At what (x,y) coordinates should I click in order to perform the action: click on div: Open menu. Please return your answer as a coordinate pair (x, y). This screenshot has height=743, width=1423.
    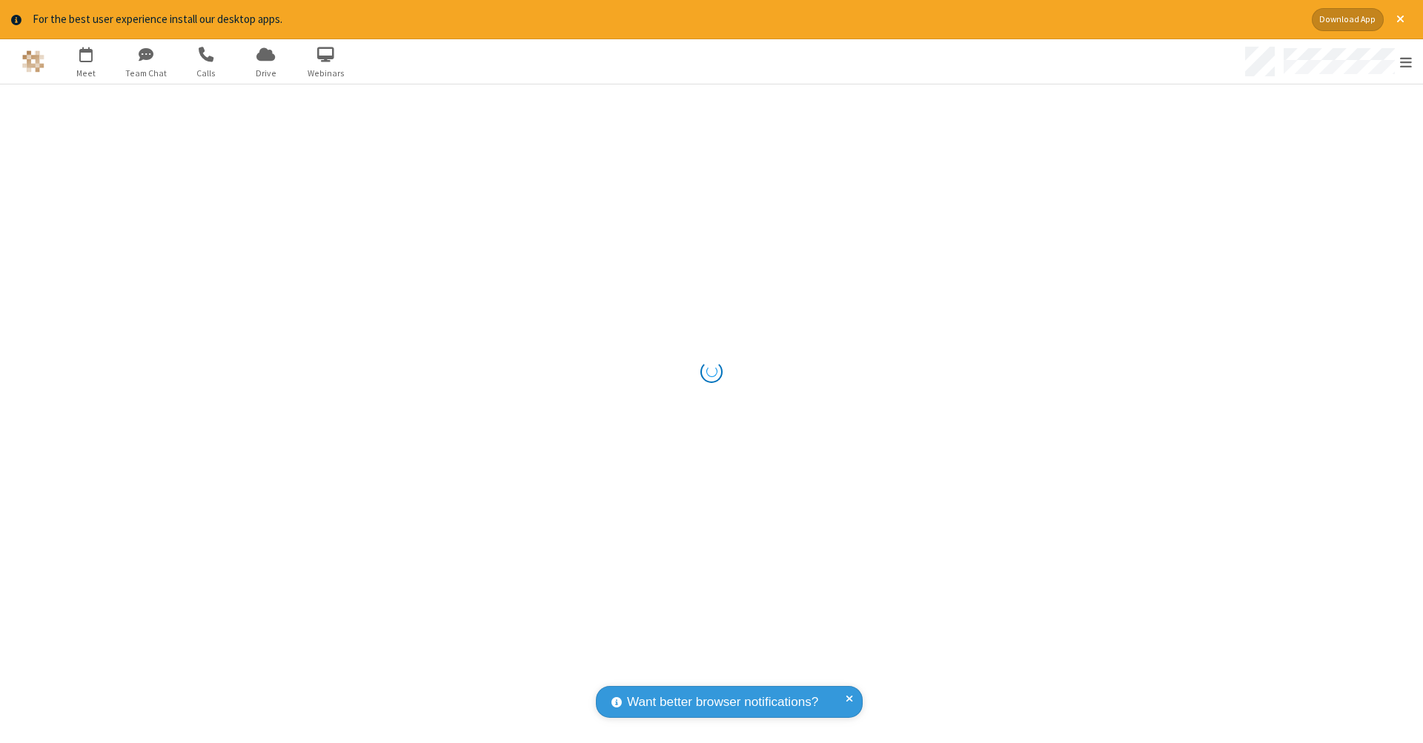
    Looking at the image, I should click on (1331, 62).